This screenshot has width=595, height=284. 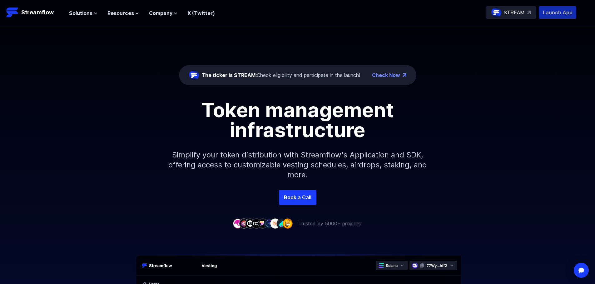 I want to click on p: Simplify your token distribution with Streamflow's Application and SDK, offering access to custom..., so click(x=297, y=165).